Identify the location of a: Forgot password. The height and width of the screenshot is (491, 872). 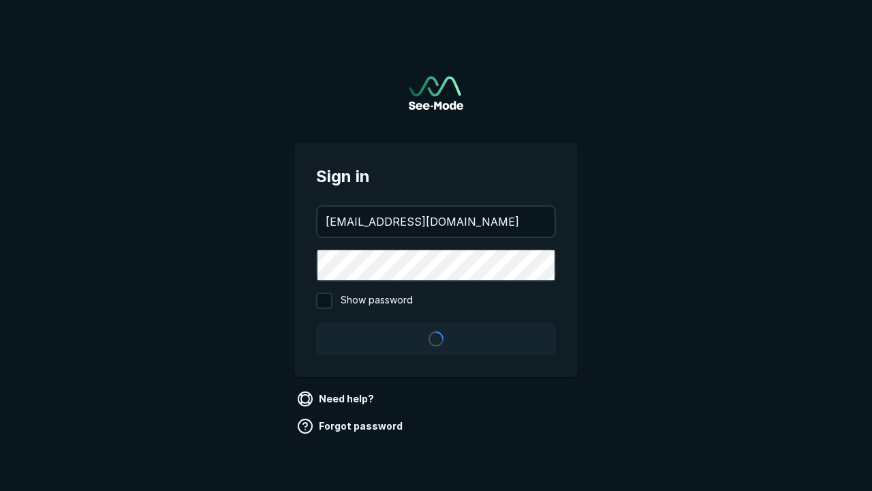
(351, 426).